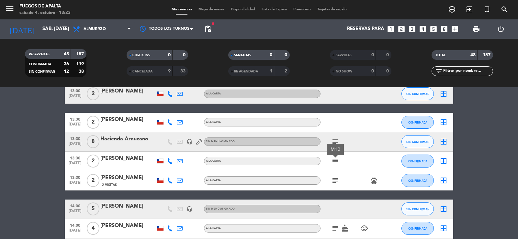 This screenshot has width=518, height=239. I want to click on strong: 33, so click(184, 71).